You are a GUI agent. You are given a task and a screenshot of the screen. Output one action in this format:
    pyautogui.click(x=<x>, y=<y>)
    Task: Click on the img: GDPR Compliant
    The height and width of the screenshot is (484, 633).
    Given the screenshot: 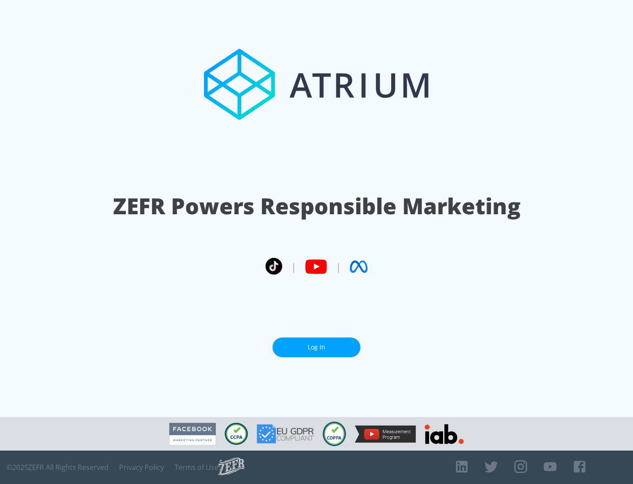 What is the action you would take?
    pyautogui.click(x=285, y=434)
    